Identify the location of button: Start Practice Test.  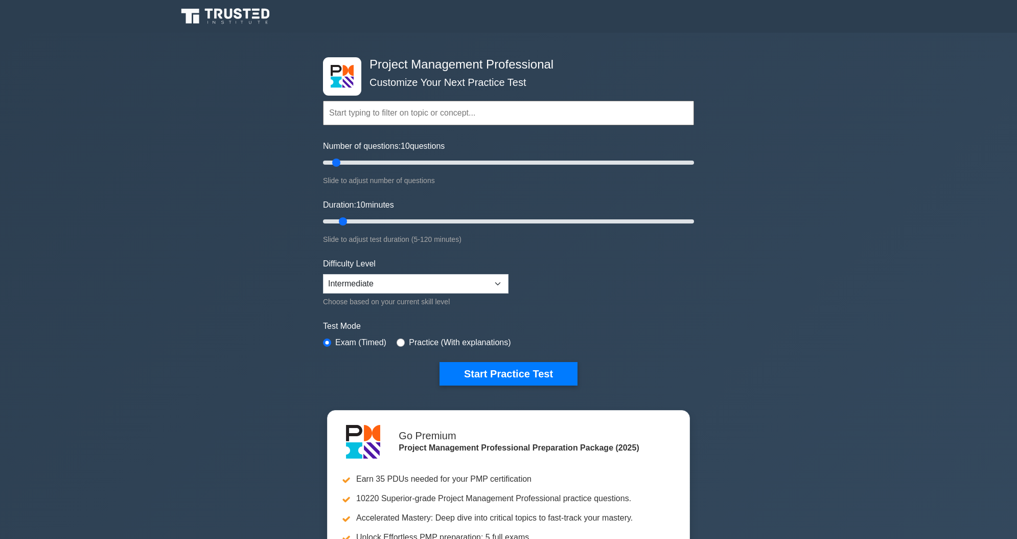
(509, 374).